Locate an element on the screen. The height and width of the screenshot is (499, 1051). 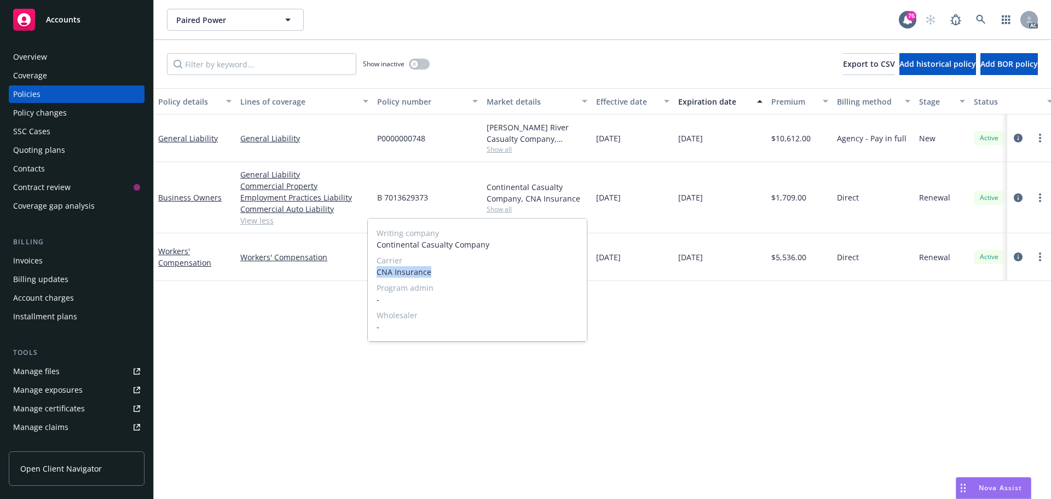
div: Quoting plans is located at coordinates (39, 150).